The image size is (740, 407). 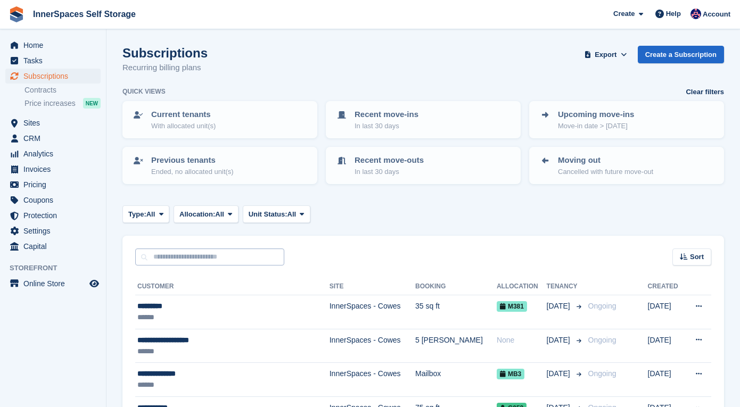 What do you see at coordinates (596, 114) in the screenshot?
I see `p: Upcoming move-ins` at bounding box center [596, 114].